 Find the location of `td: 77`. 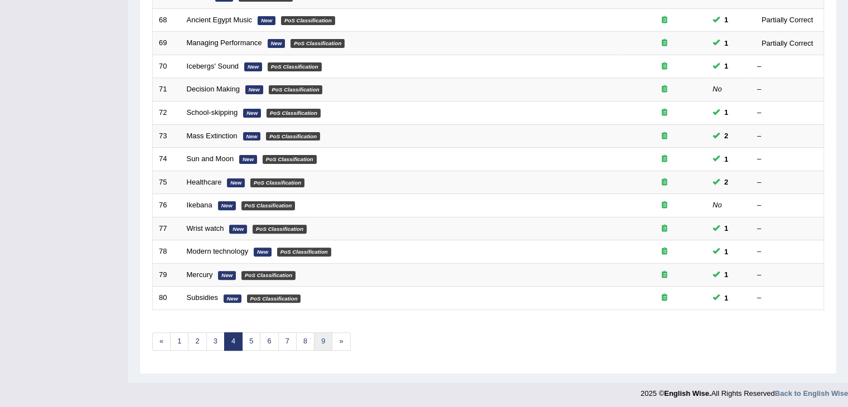

td: 77 is located at coordinates (167, 229).